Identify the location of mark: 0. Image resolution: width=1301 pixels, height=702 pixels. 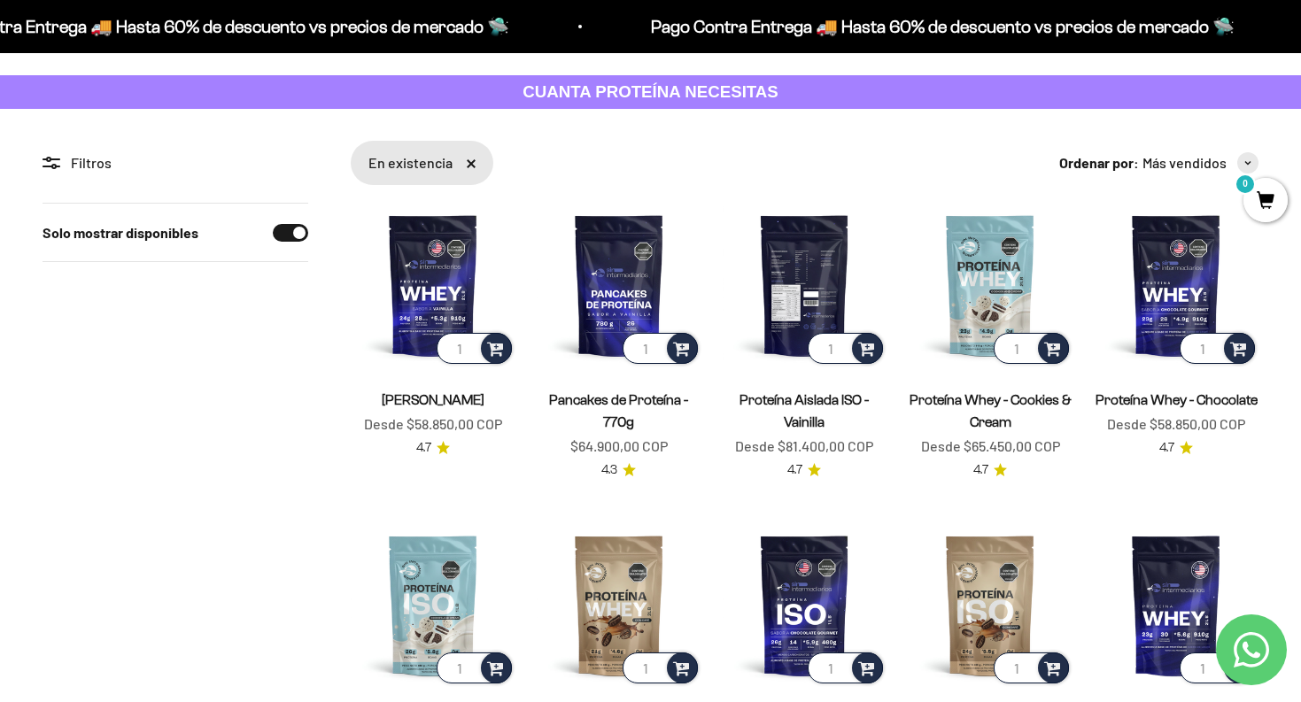
(1245, 184).